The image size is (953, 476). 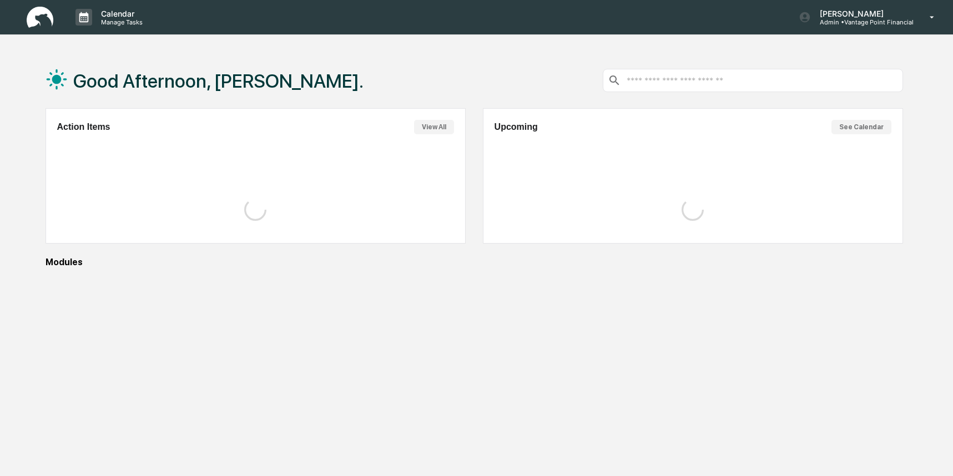 What do you see at coordinates (862, 127) in the screenshot?
I see `button: See Calendar` at bounding box center [862, 127].